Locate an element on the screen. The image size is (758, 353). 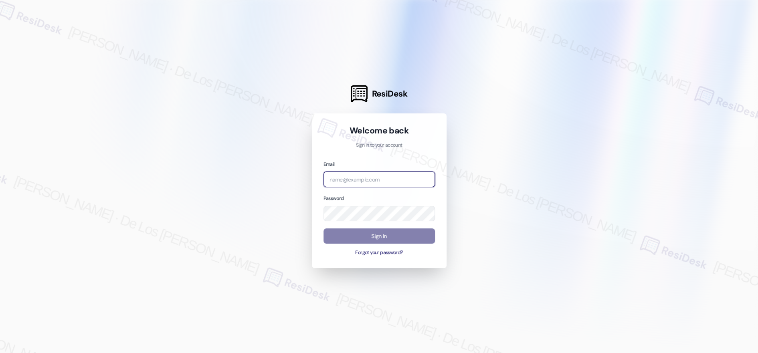
p: Sign in to your account is located at coordinates (379, 146).